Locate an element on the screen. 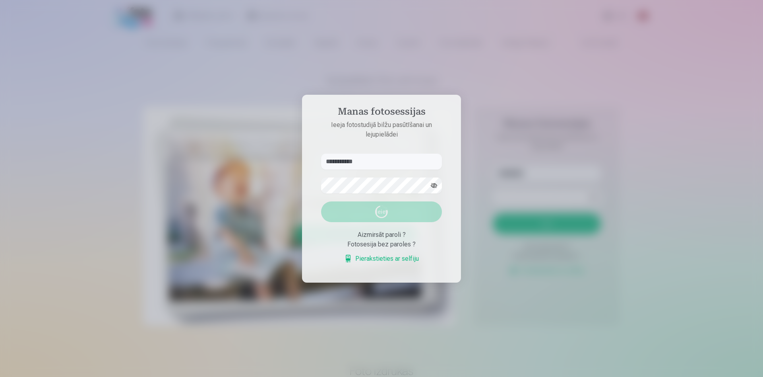  h4: Manas fotosessijas is located at coordinates (382, 113).